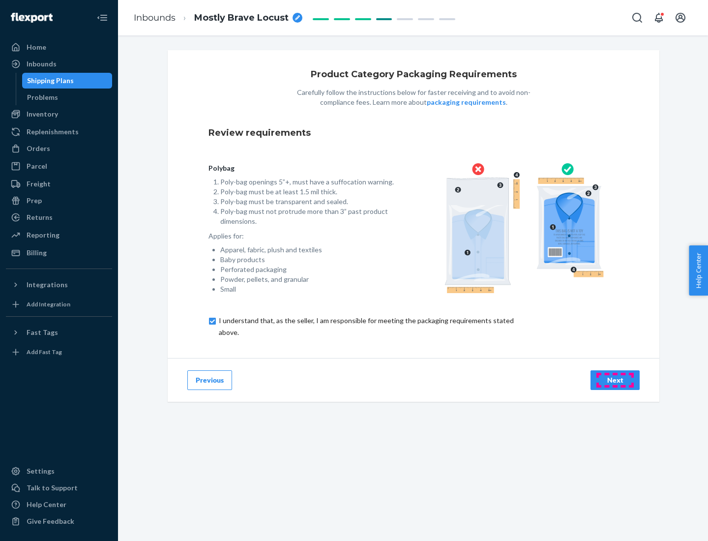  I want to click on li: Powder, pellets, and granular, so click(309, 279).